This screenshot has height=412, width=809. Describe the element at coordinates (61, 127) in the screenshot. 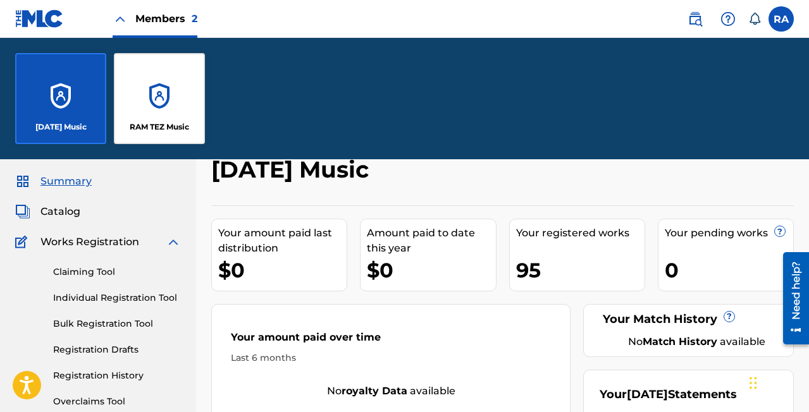

I see `p: August 15th Music` at that location.